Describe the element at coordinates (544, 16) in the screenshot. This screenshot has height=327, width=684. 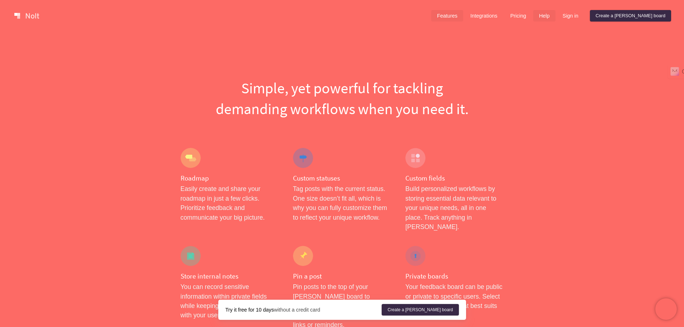
I see `a: Help` at that location.